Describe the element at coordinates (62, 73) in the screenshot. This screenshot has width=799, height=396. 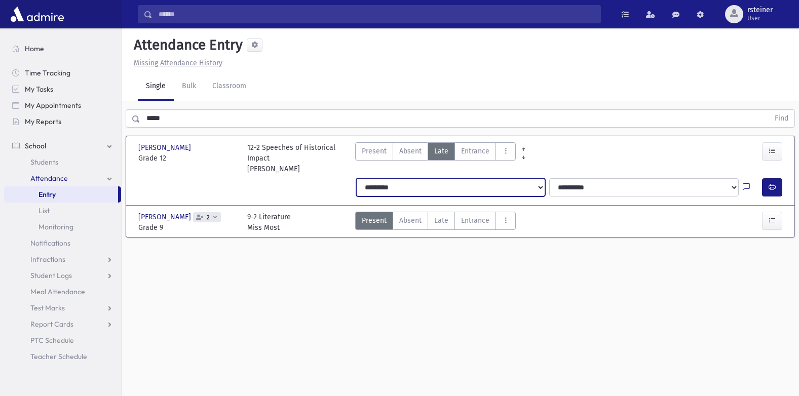
I see `a: Time Tracking` at that location.